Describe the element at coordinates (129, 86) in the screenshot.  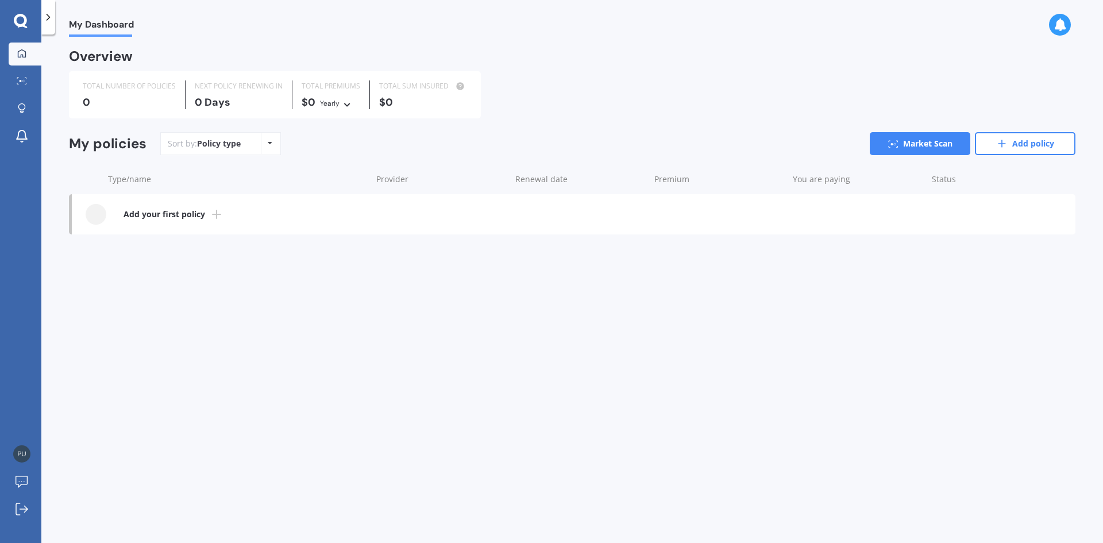
I see `div: TOTAL NUMBER OF POLICIES` at that location.